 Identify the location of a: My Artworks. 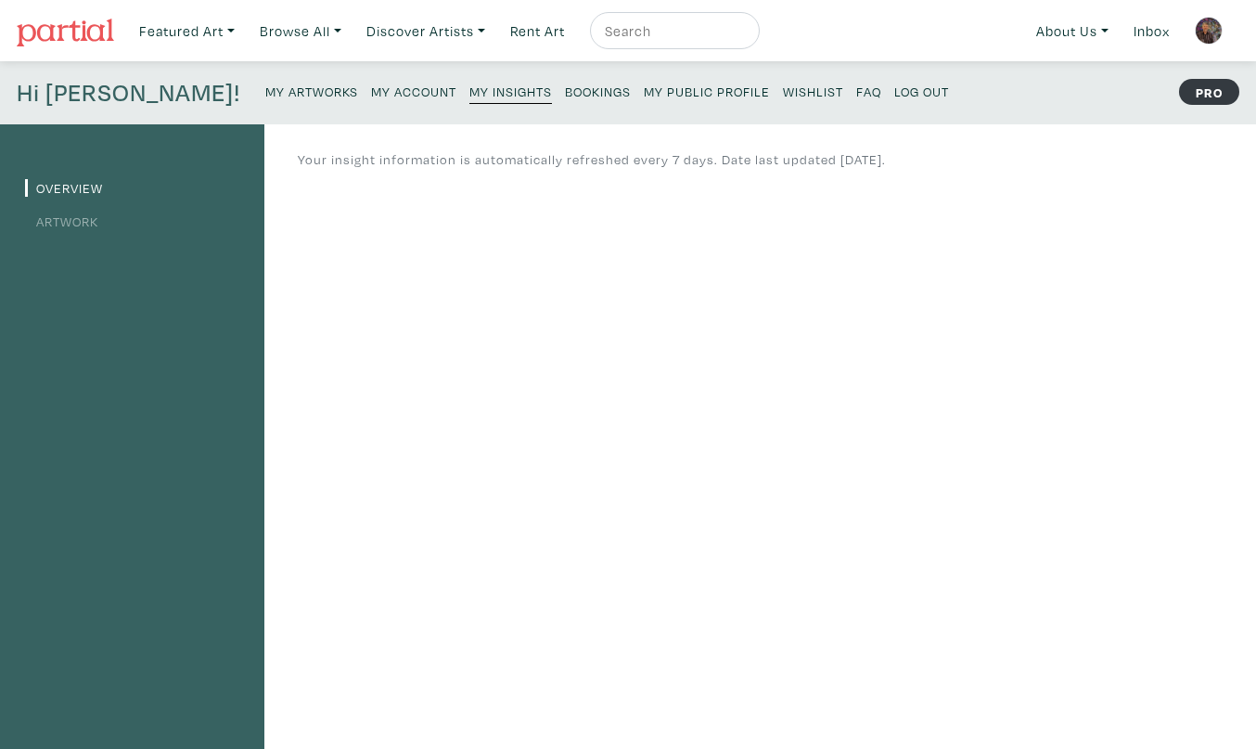
(312, 90).